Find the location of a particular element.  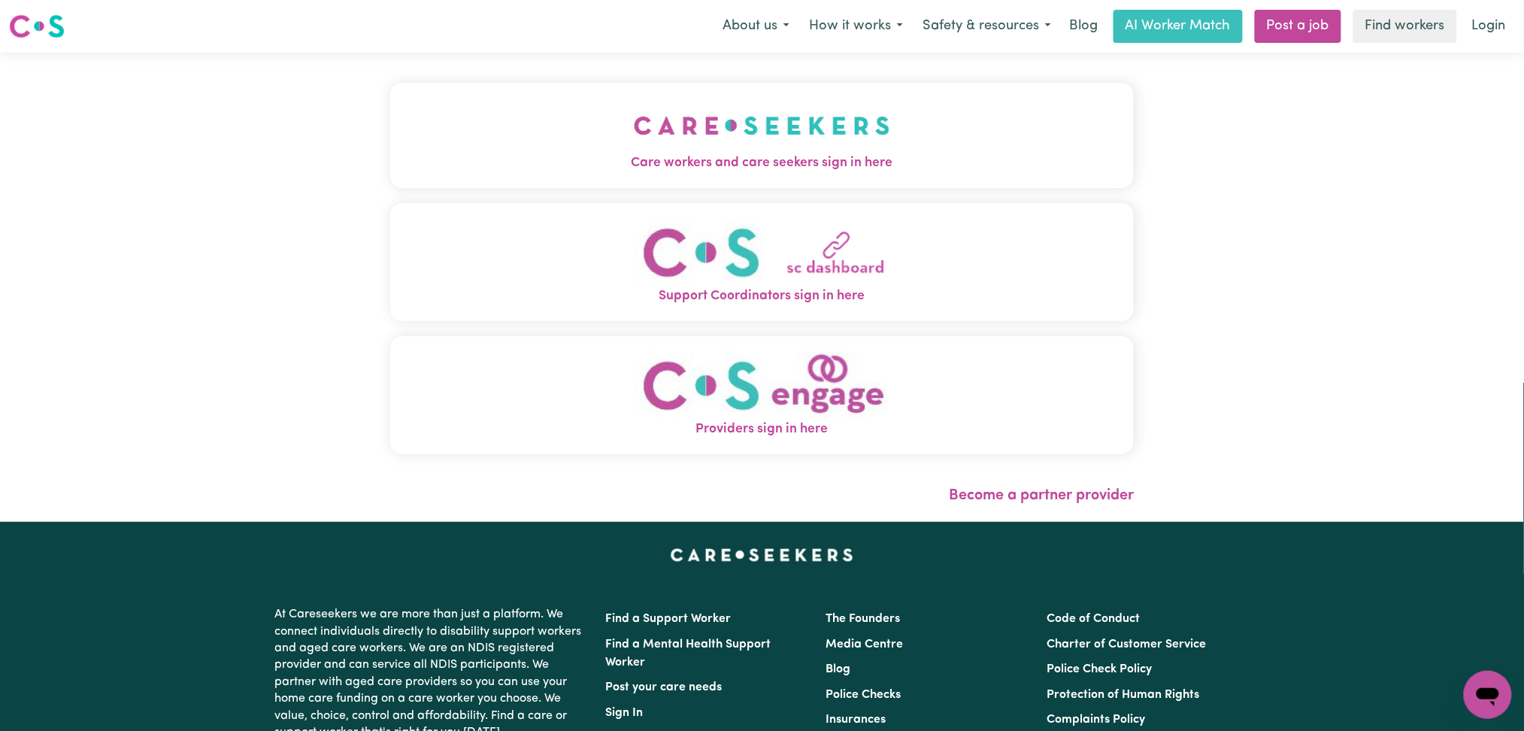

a: Find a Support Worker is located at coordinates (668, 619).